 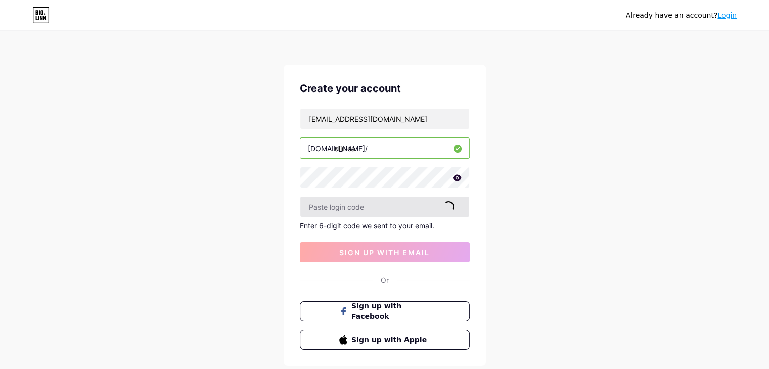 I want to click on div: Enter 6-digit code we sent to your email., so click(x=385, y=225).